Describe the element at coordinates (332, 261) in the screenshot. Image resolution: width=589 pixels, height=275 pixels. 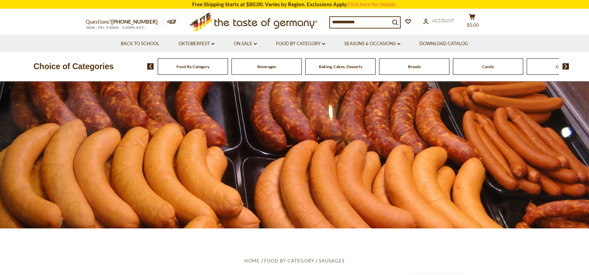
I see `a: Sausages` at that location.